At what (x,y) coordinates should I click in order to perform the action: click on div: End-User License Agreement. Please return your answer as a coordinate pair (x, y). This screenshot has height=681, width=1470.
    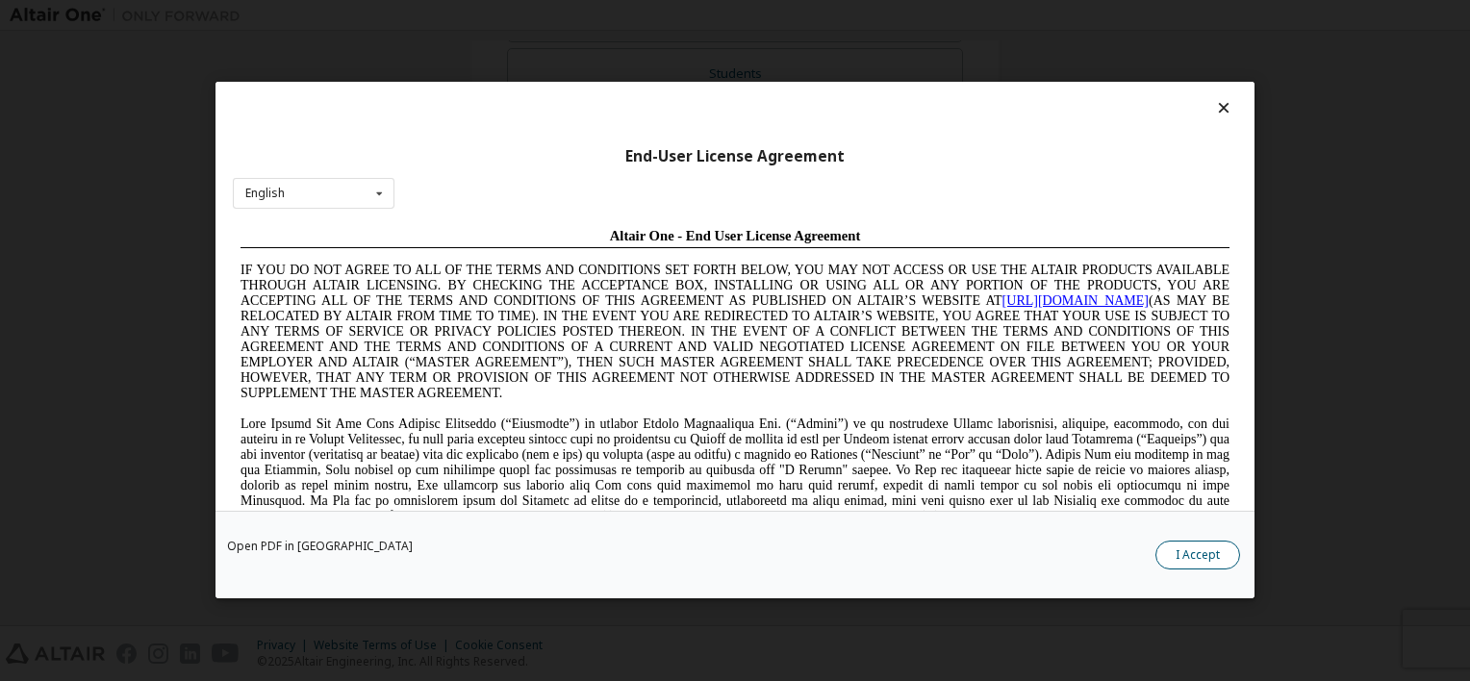
    Looking at the image, I should click on (735, 157).